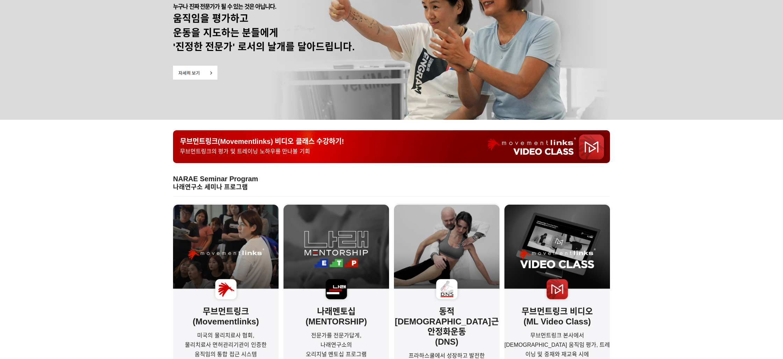 The height and width of the screenshot is (359, 783). I want to click on img: a8d7dee9ab449.png, so click(226, 255).